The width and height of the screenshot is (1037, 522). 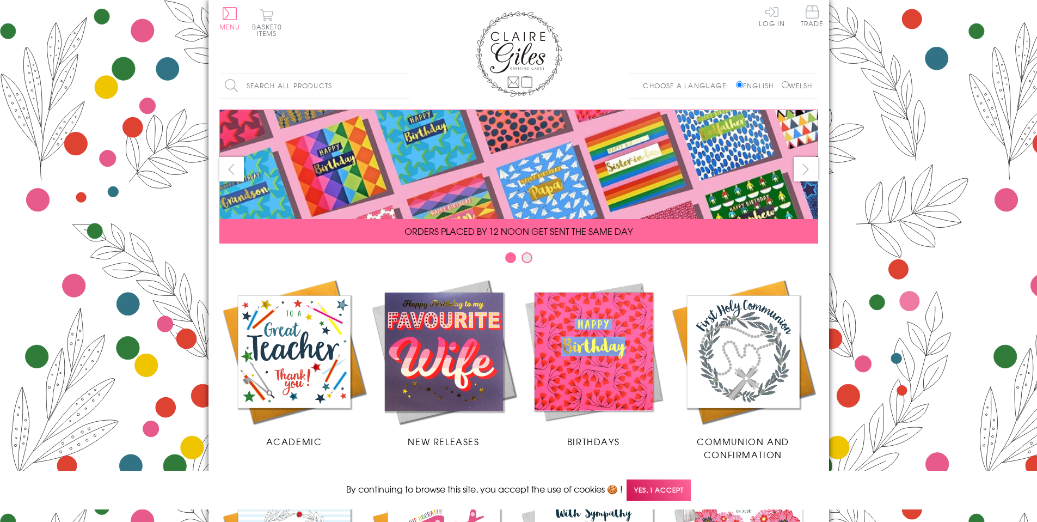 I want to click on a: Log In, so click(x=772, y=16).